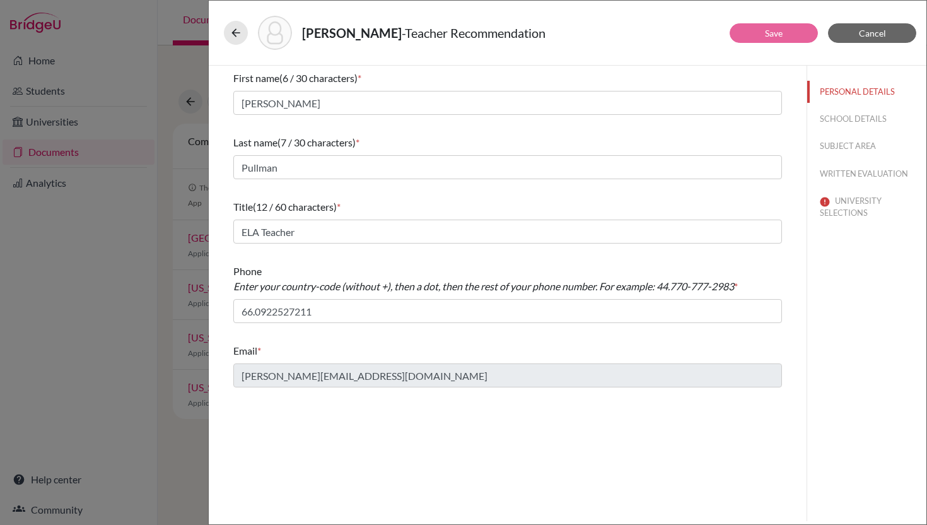 The image size is (927, 525). I want to click on i: Enter your country-code (without +), then a dot, then the rest of your phone number. For example:..., so click(484, 286).